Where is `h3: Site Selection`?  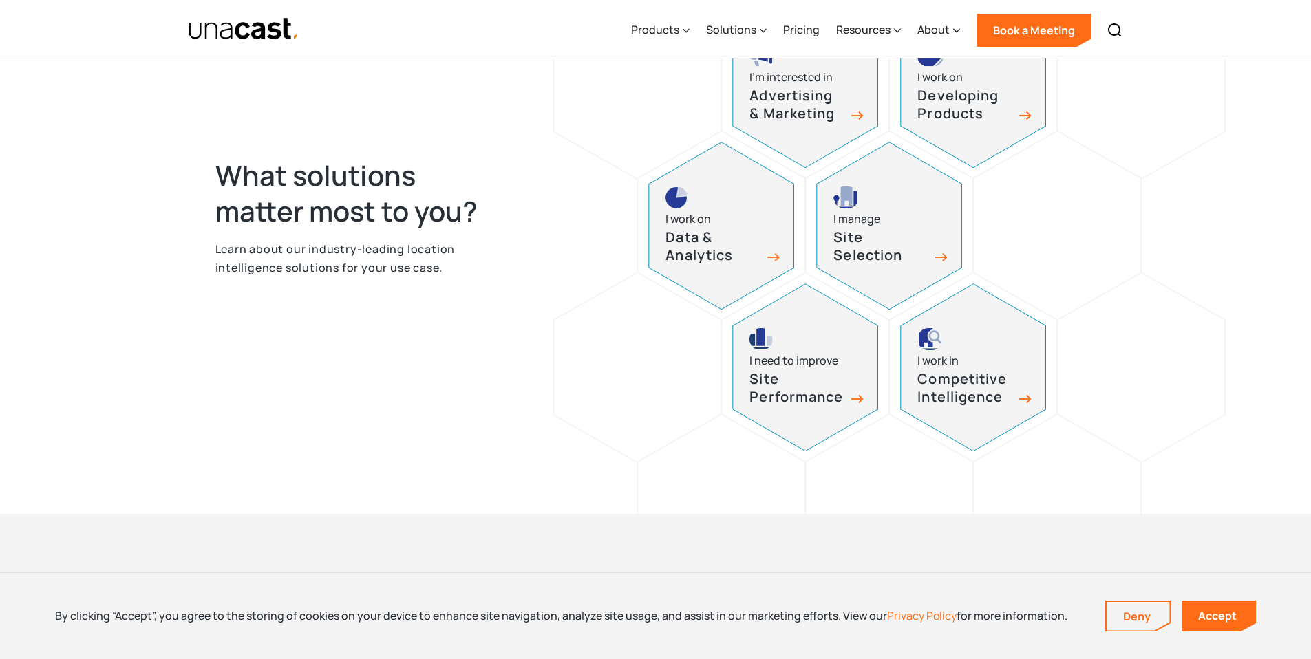
h3: Site Selection is located at coordinates (881, 246).